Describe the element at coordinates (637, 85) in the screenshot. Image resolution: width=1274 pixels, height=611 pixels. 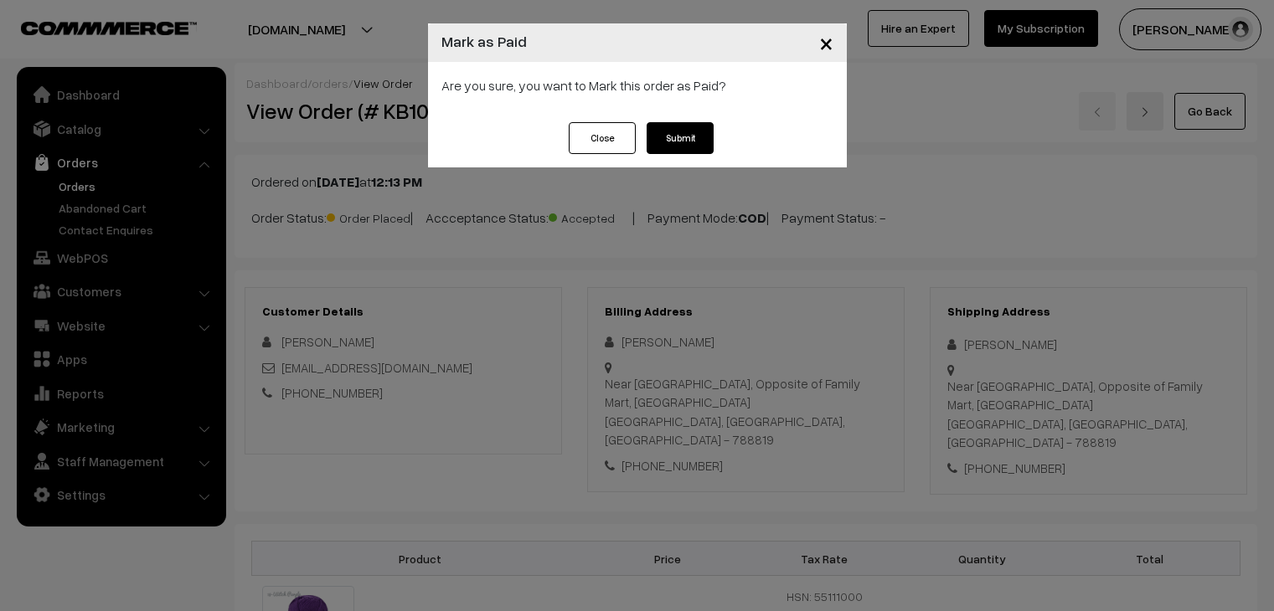
I see `p: Are you sure, you want to Mark this order as Paid?` at that location.